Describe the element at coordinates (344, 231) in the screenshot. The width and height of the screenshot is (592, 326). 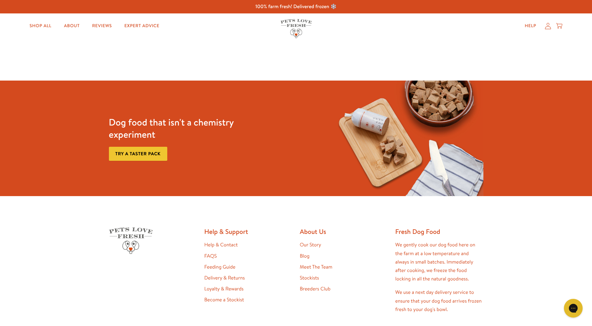
I see `h2: About Us` at that location.